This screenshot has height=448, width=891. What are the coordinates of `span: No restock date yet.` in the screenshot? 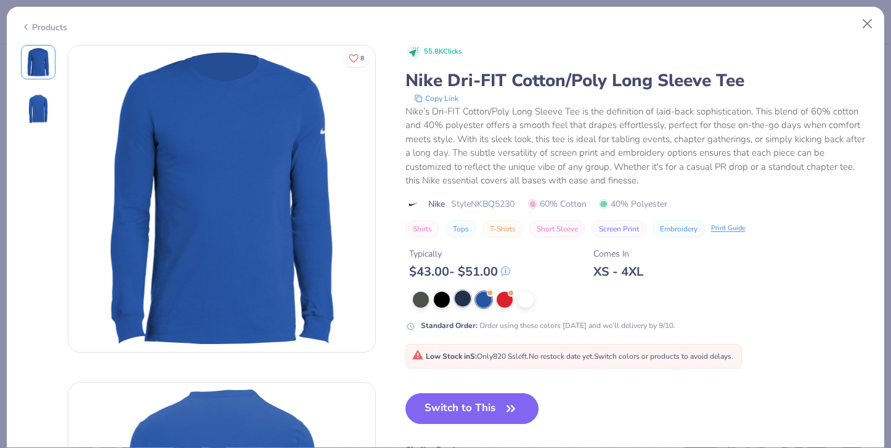 It's located at (561, 357).